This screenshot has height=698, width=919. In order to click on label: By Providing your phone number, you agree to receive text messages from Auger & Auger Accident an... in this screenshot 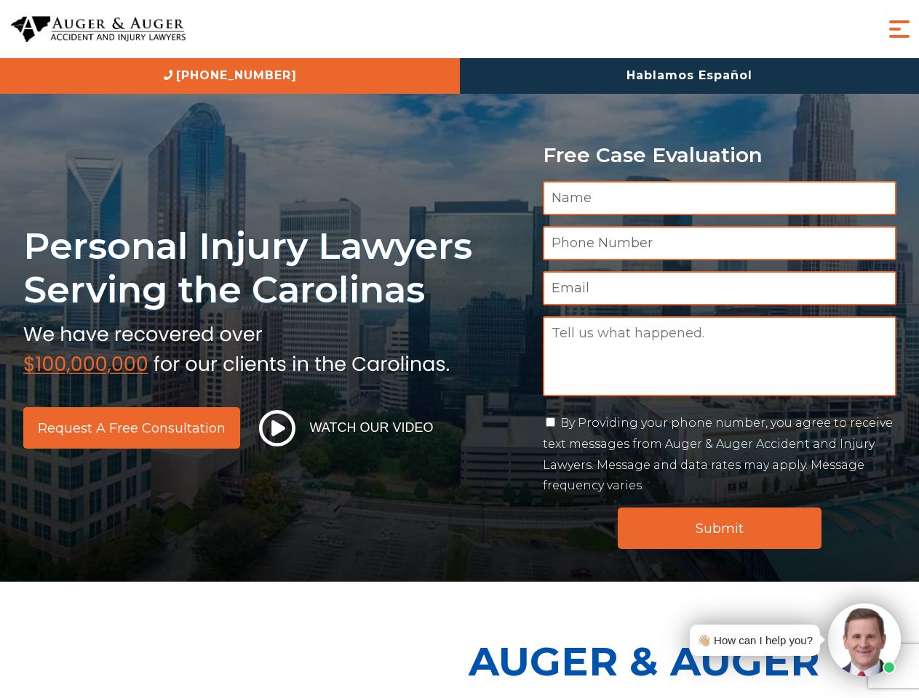, I will do `click(717, 454)`.